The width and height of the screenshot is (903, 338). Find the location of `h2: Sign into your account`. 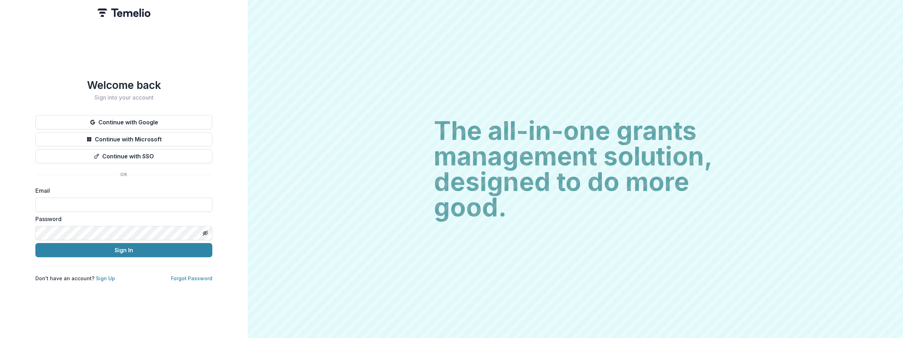

h2: Sign into your account is located at coordinates (124, 97).